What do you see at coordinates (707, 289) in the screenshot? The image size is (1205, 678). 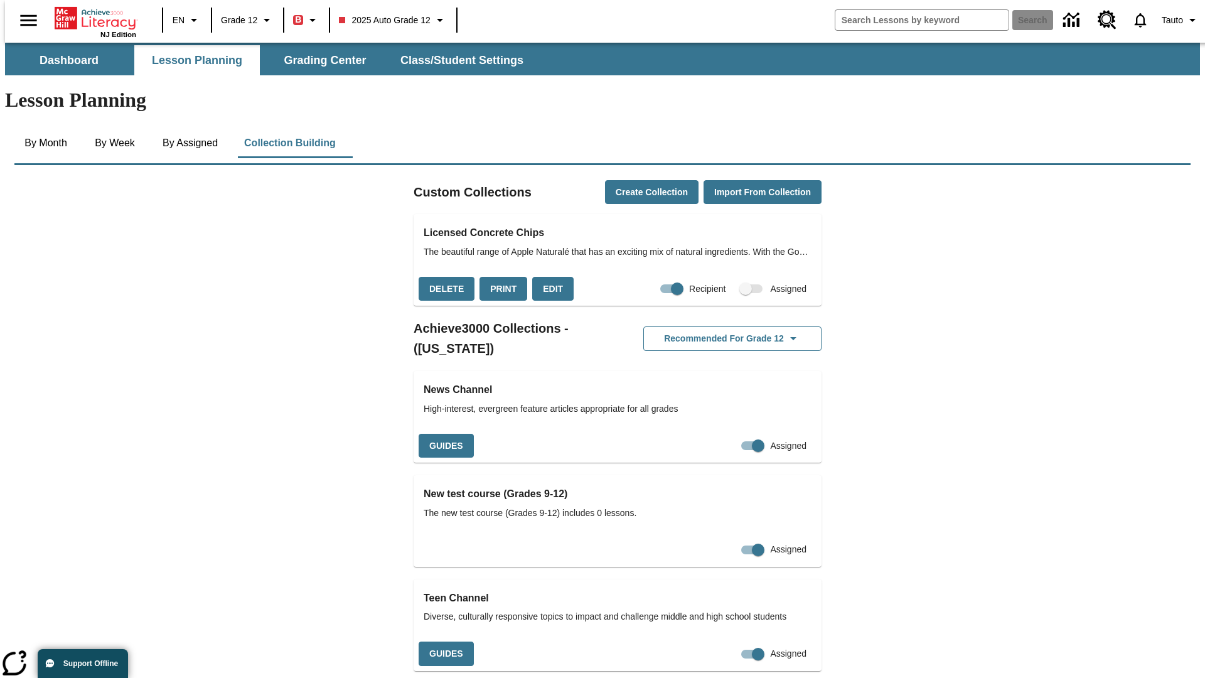 I see `span: Recipient` at bounding box center [707, 289].